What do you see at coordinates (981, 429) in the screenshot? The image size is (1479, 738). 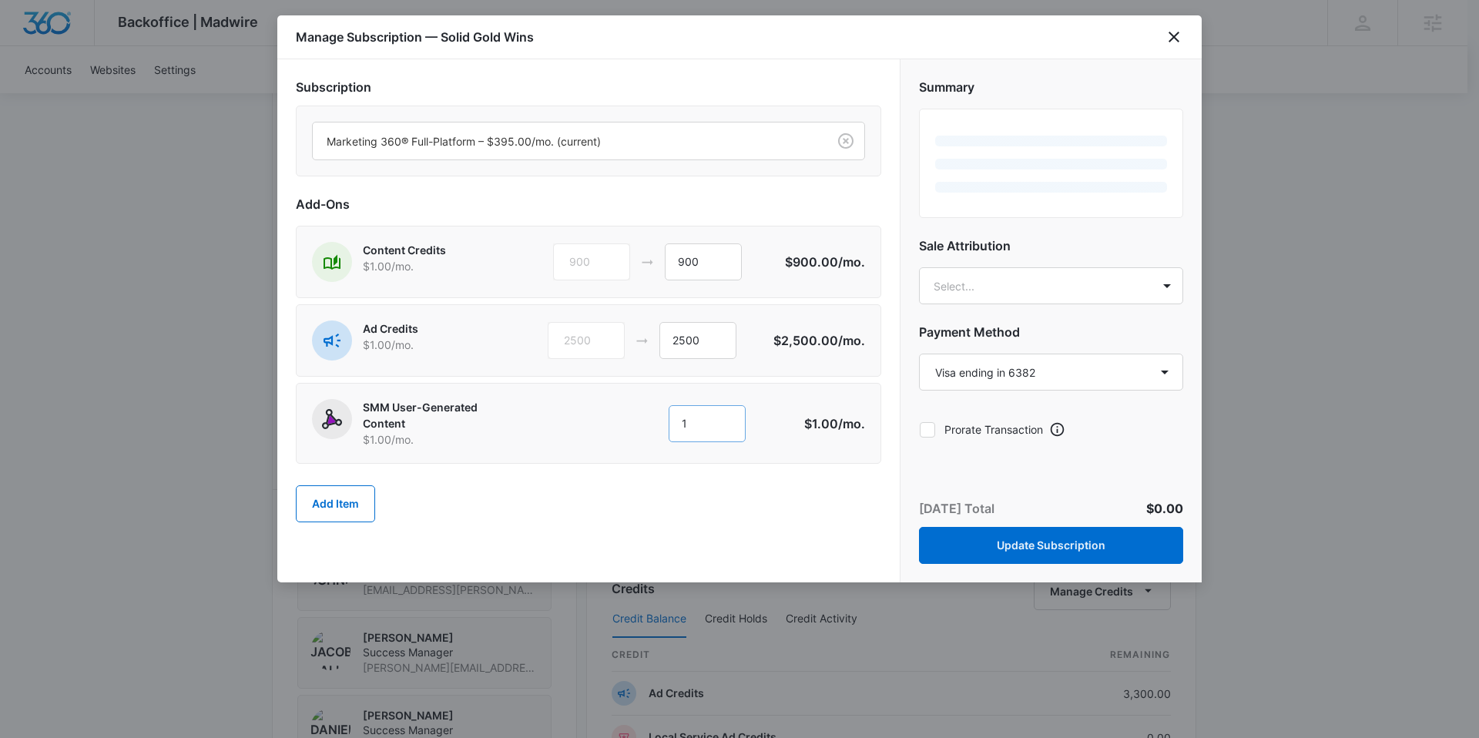 I see `label: Prorate Transaction` at bounding box center [981, 429].